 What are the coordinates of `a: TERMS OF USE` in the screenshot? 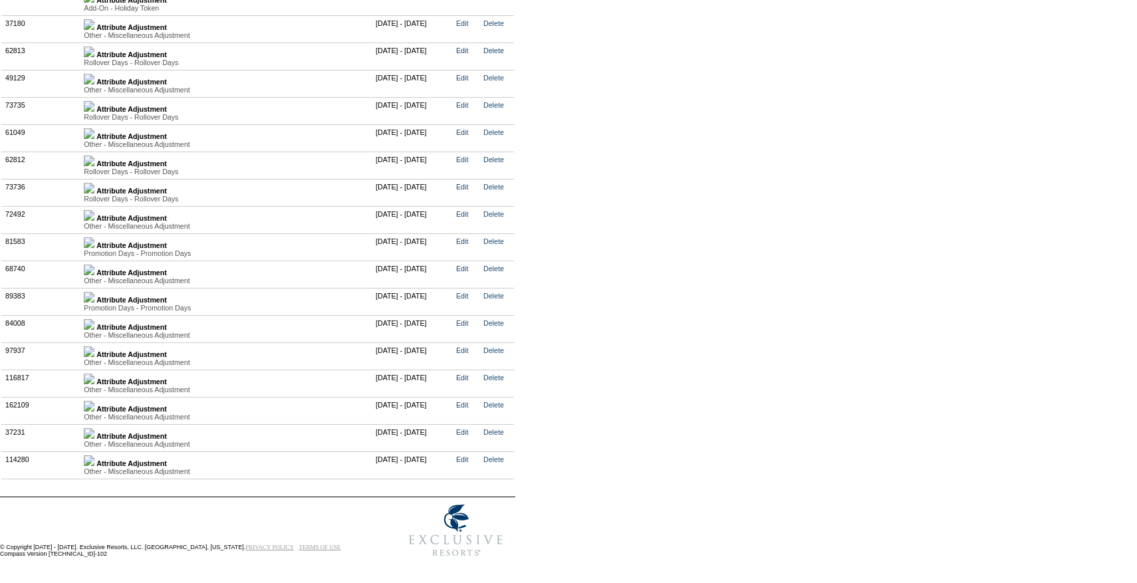 It's located at (320, 547).